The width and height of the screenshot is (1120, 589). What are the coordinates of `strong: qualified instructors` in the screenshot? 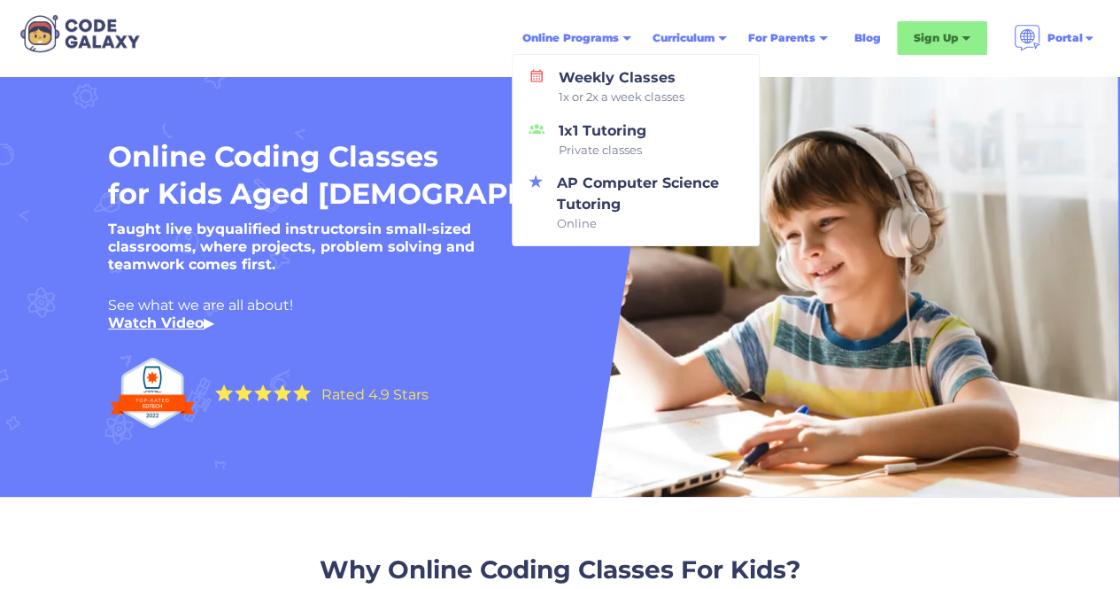 It's located at (290, 228).